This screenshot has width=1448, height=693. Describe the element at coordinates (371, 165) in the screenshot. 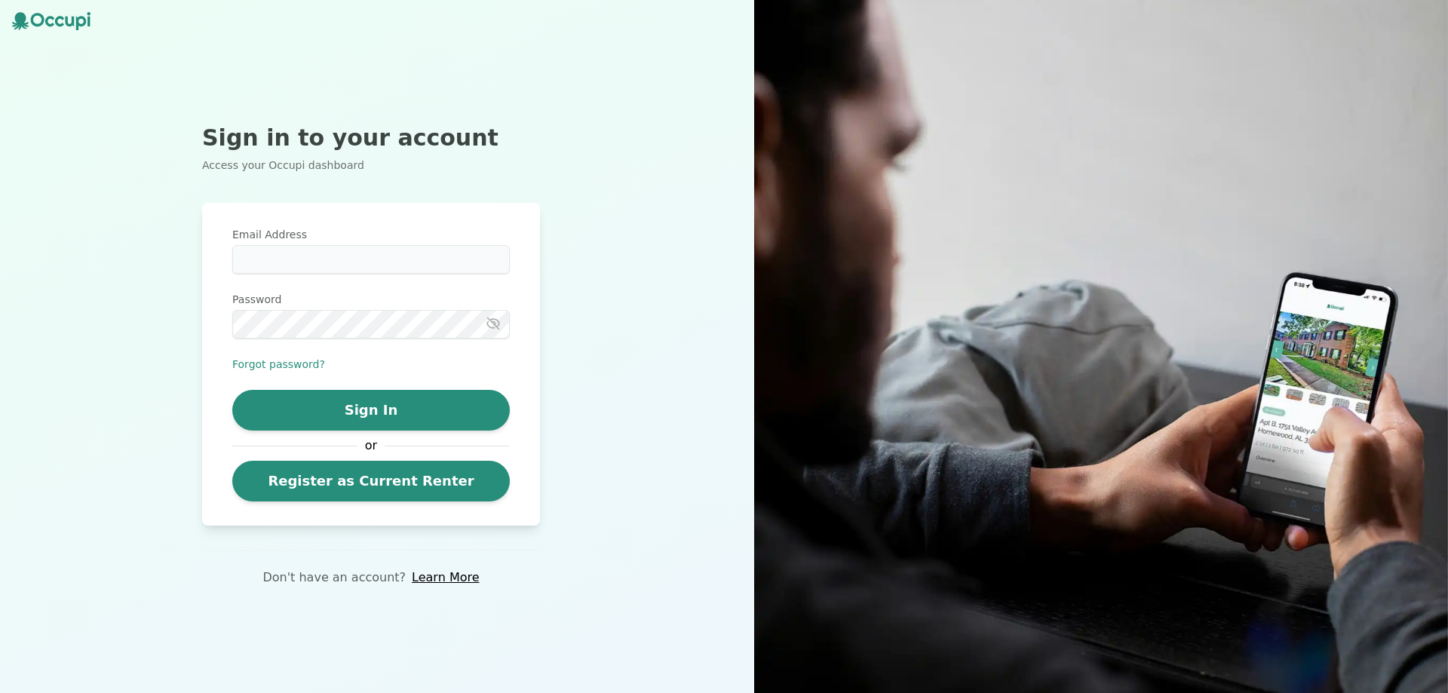

I see `p: Access your Occupi dashboard` at that location.